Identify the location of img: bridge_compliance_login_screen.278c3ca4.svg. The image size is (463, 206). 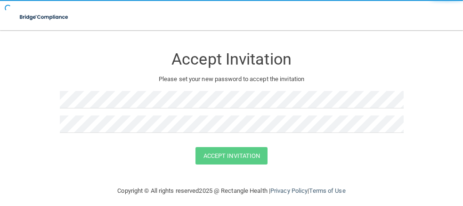
(44, 17).